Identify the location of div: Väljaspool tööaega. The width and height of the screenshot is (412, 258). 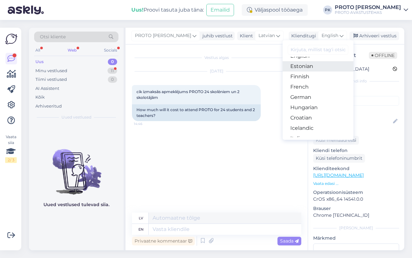
(275, 10).